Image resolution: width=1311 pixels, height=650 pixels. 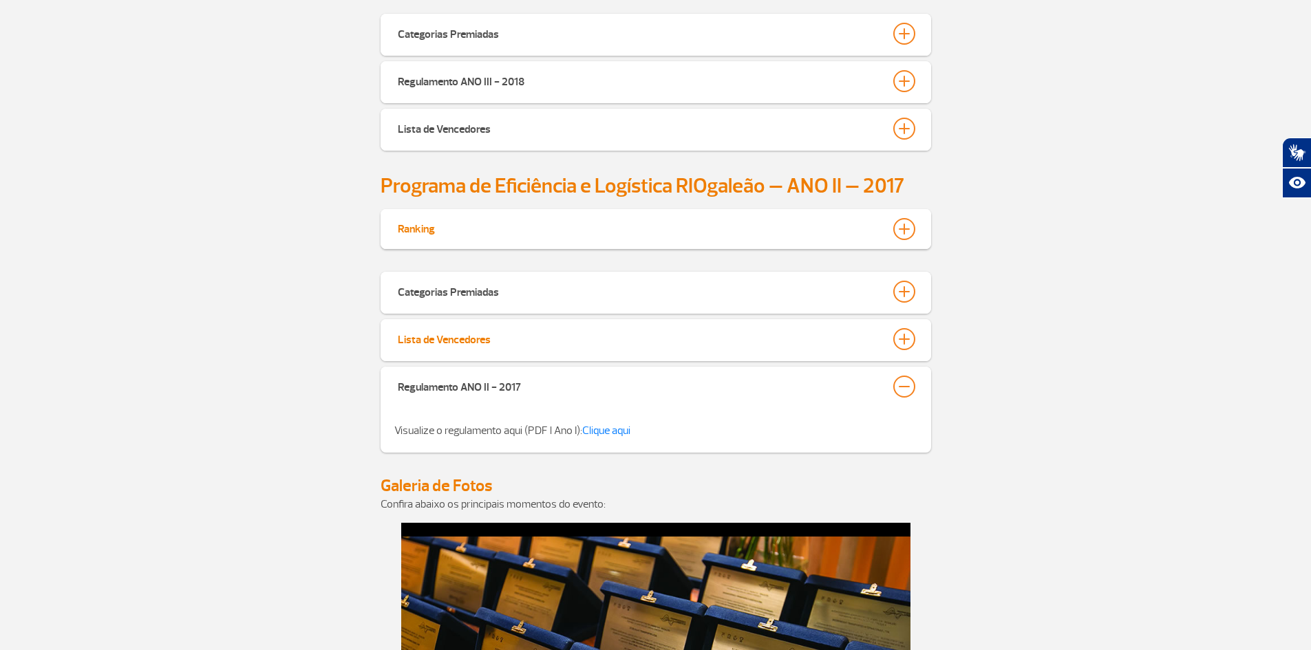 What do you see at coordinates (656, 486) in the screenshot?
I see `h4: Galeria de Fotos` at bounding box center [656, 486].